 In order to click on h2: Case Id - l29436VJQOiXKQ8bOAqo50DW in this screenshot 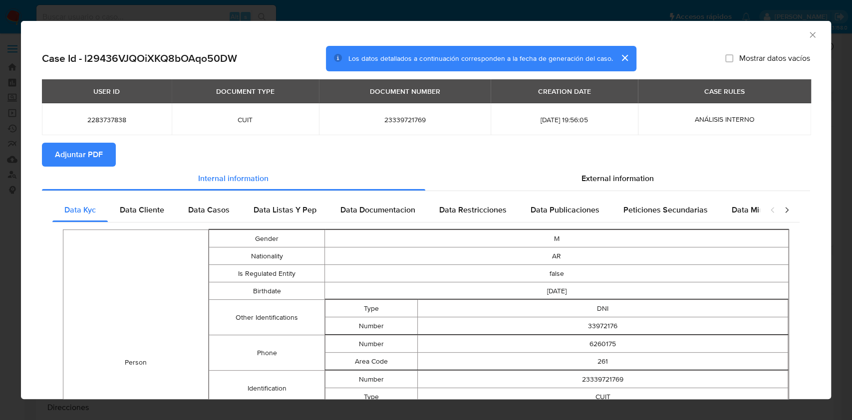, I will do `click(139, 58)`.